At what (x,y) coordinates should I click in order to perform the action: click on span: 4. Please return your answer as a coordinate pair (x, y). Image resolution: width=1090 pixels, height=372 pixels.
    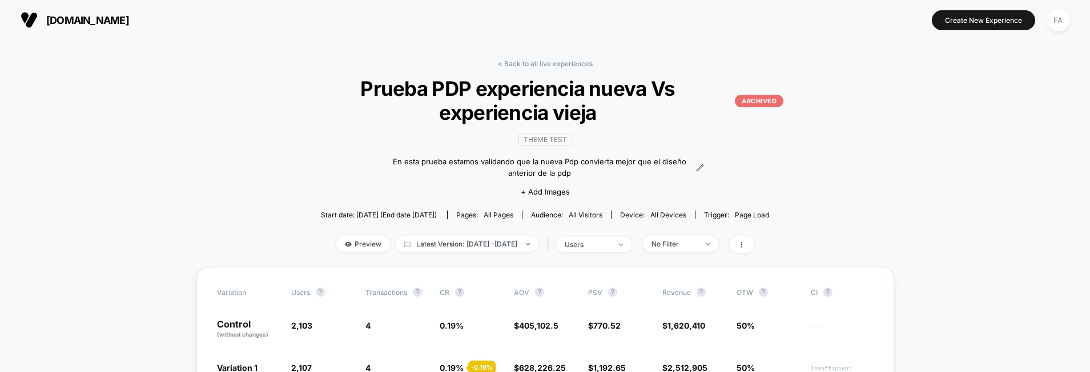
    Looking at the image, I should click on (368, 325).